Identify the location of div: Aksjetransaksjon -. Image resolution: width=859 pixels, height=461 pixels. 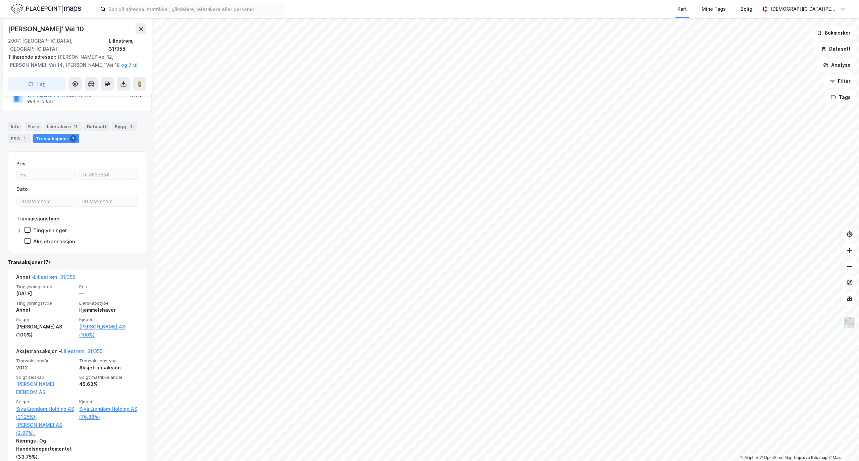
(59, 353).